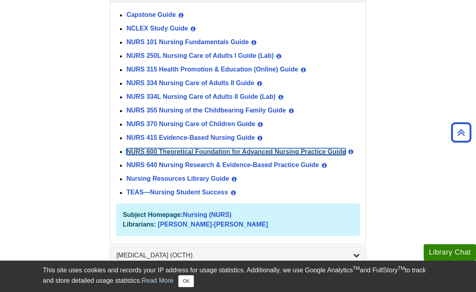 The width and height of the screenshot is (476, 292). Describe the element at coordinates (177, 179) in the screenshot. I see `a: Nursing Resources Library Guide` at that location.